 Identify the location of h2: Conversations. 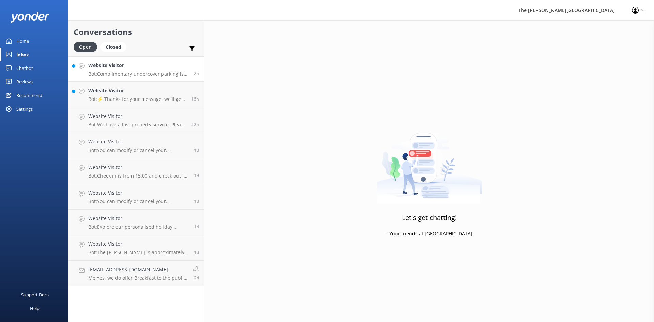
(136, 32).